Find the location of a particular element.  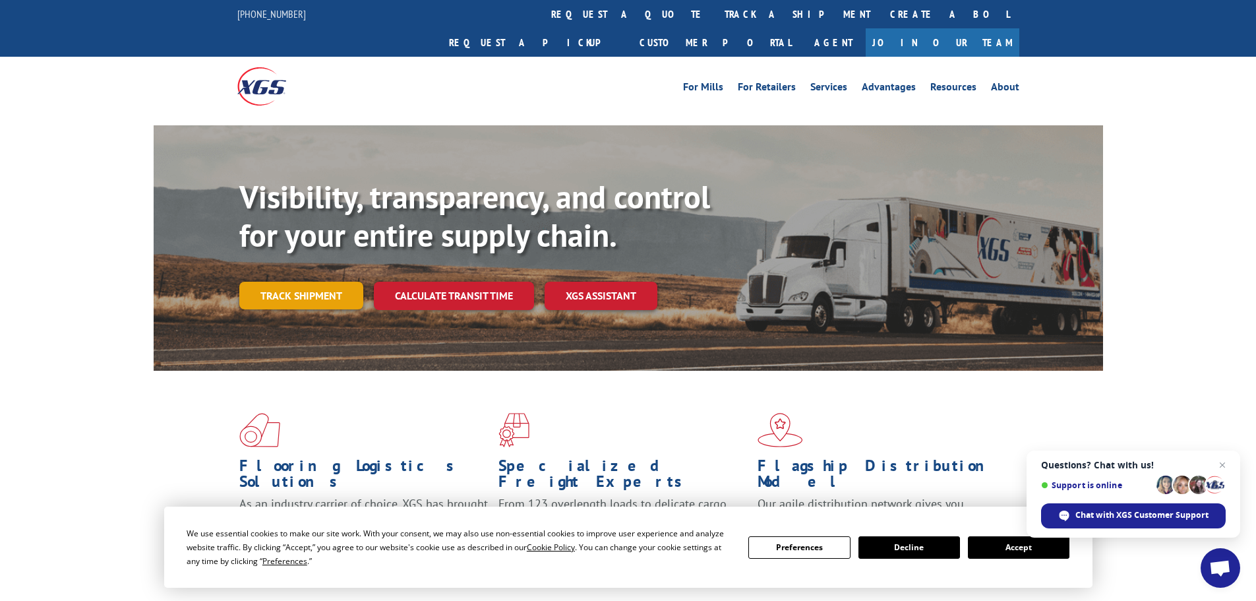

a: Join Our Team is located at coordinates (942, 42).